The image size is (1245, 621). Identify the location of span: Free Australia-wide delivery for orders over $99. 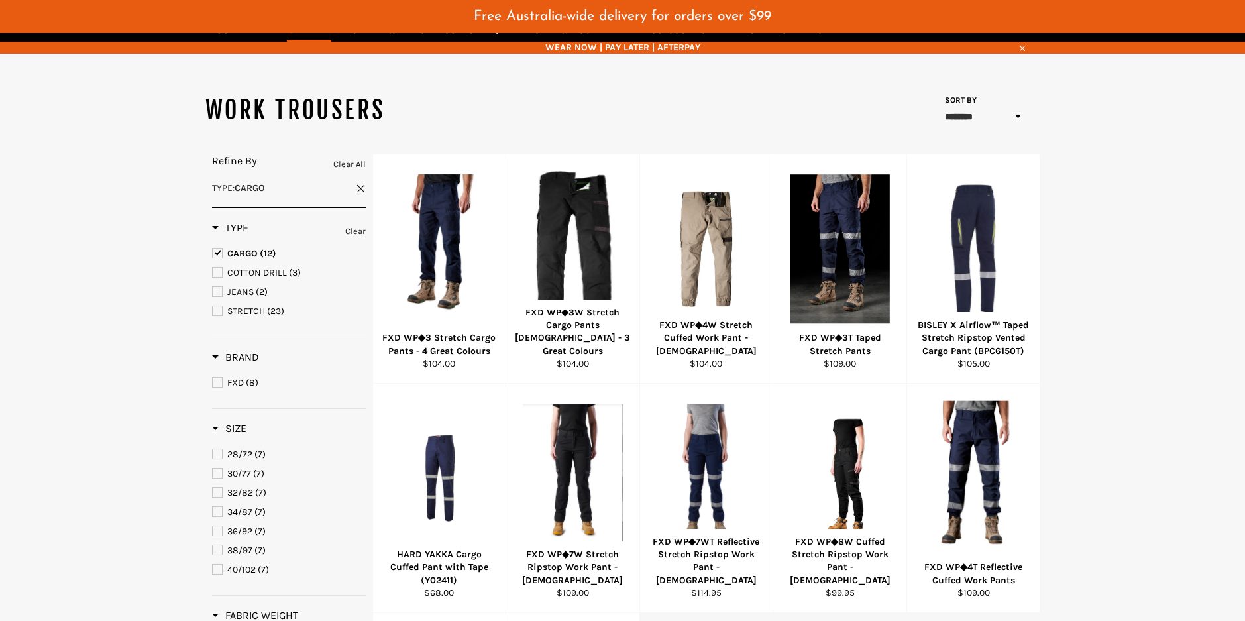
(622, 16).